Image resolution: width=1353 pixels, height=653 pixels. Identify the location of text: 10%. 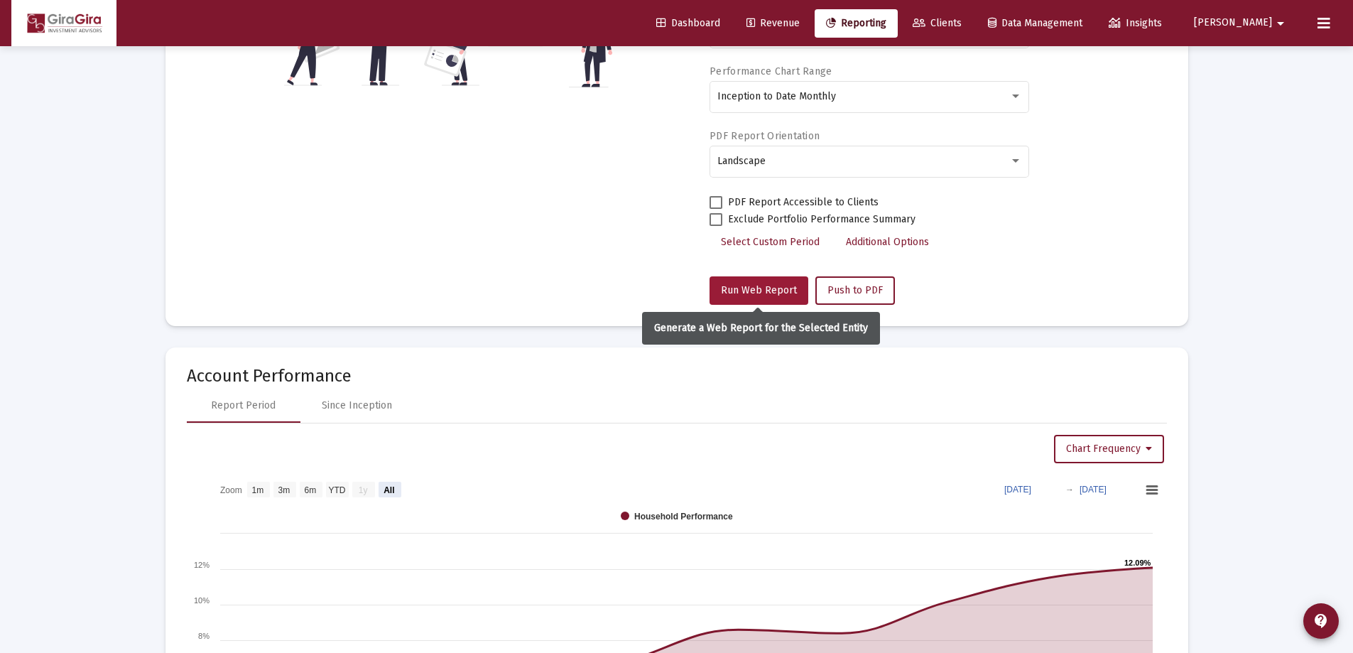
(201, 600).